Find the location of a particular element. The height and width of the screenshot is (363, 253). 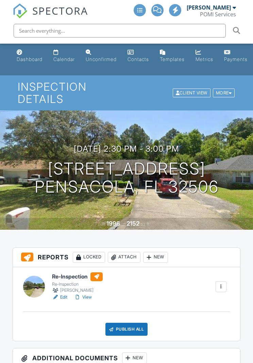

div: Attach is located at coordinates (124, 257).